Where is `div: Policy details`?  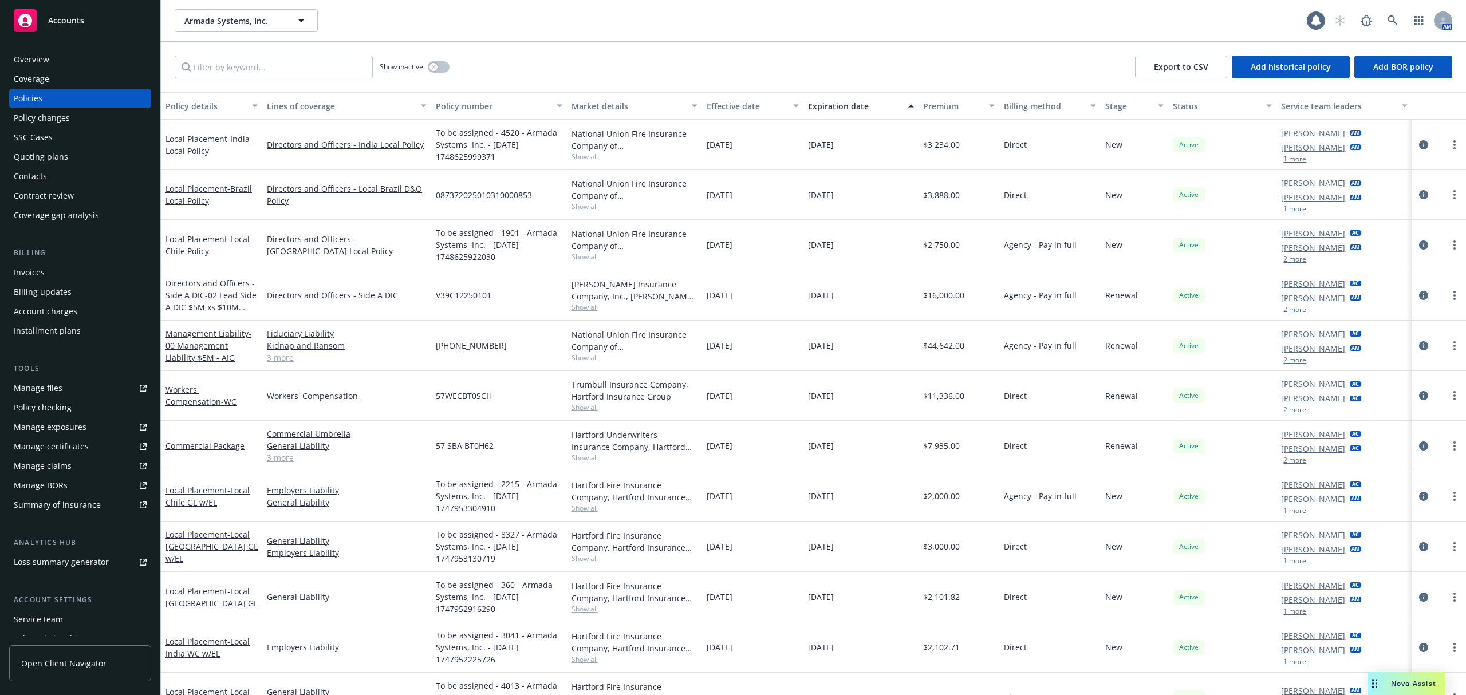
div: Policy details is located at coordinates (205, 106).